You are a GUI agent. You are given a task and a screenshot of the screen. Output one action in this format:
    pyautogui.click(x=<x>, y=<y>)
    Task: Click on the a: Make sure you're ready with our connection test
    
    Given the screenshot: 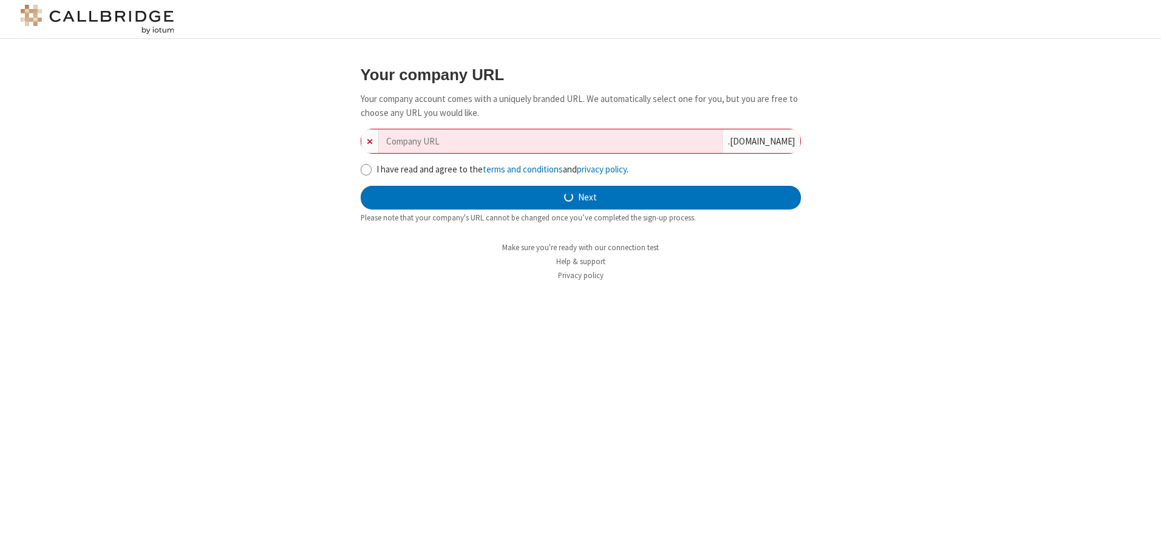 What is the action you would take?
    pyautogui.click(x=580, y=247)
    